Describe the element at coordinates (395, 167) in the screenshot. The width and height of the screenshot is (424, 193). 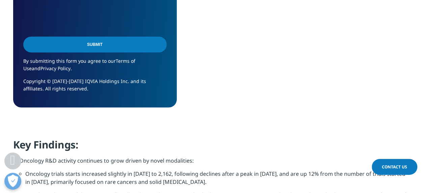
I see `span: Contact Us` at that location.